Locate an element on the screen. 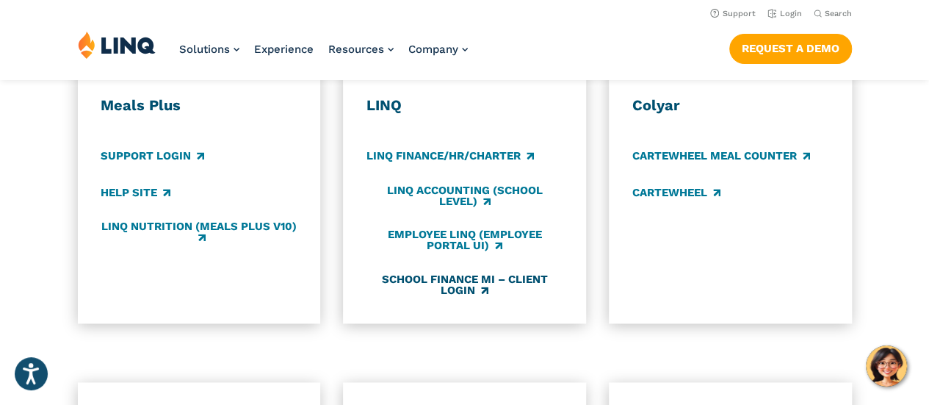 The width and height of the screenshot is (929, 405). a: LINQ Finance/HR/Charter is located at coordinates (450, 156).